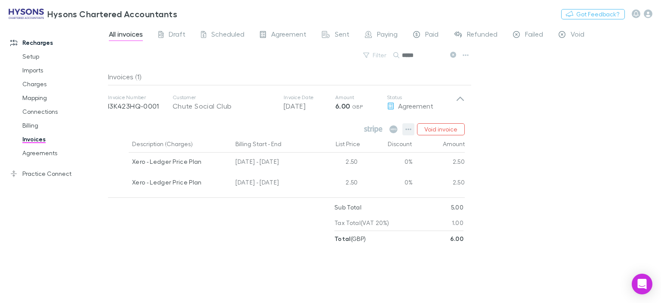 The image size is (661, 303). Describe the element at coordinates (126, 35) in the screenshot. I see `span: All invoices` at that location.